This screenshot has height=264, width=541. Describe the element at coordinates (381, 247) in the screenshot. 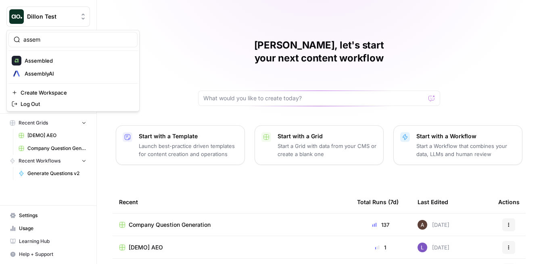

I see `div: 1` at that location.